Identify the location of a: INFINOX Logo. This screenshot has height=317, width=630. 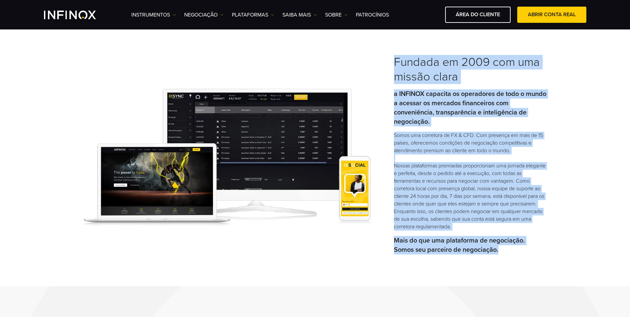
(78, 15).